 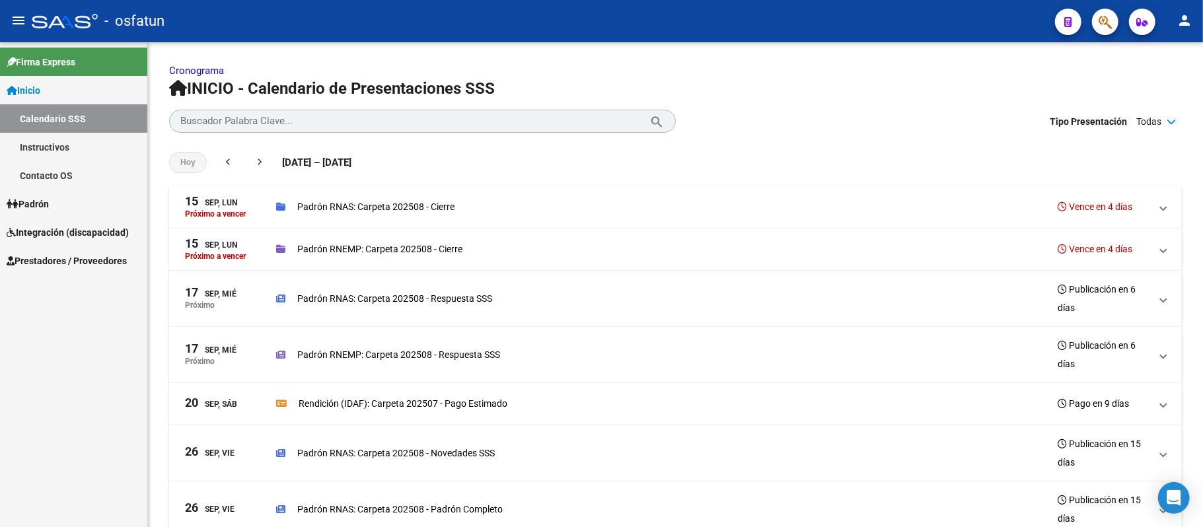 What do you see at coordinates (1184, 20) in the screenshot?
I see `mat-icon: person` at bounding box center [1184, 20].